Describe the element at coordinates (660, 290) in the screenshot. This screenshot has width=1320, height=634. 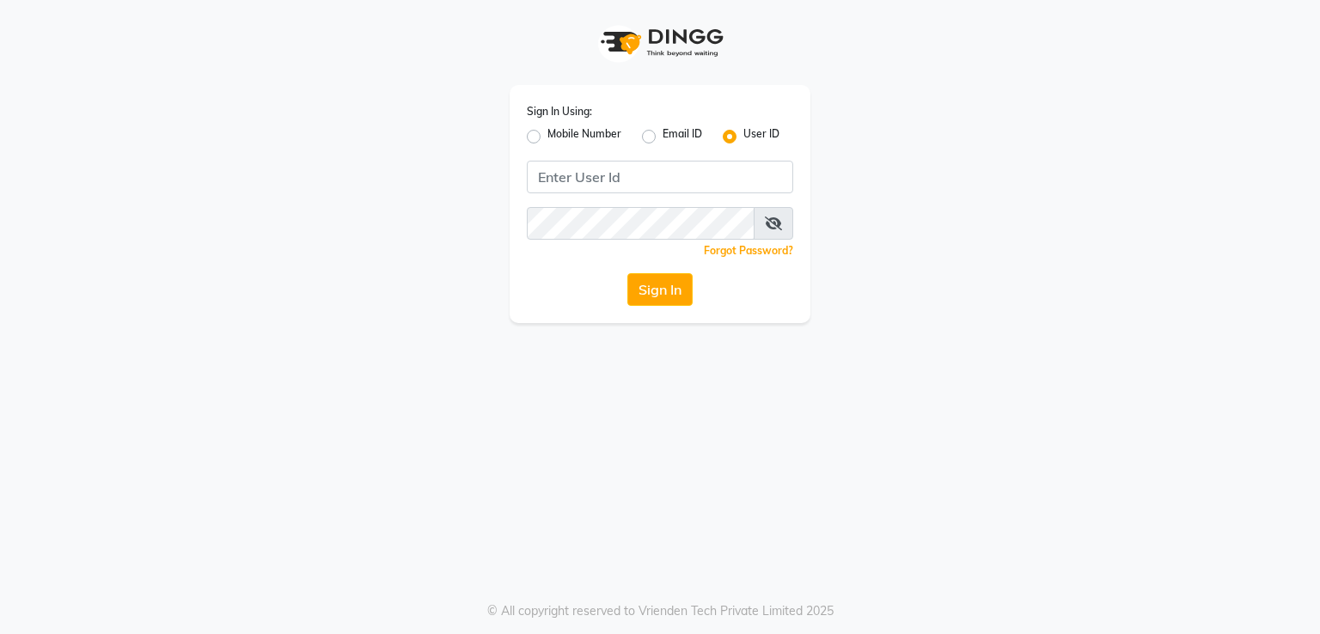
I see `button: Sign In` at that location.